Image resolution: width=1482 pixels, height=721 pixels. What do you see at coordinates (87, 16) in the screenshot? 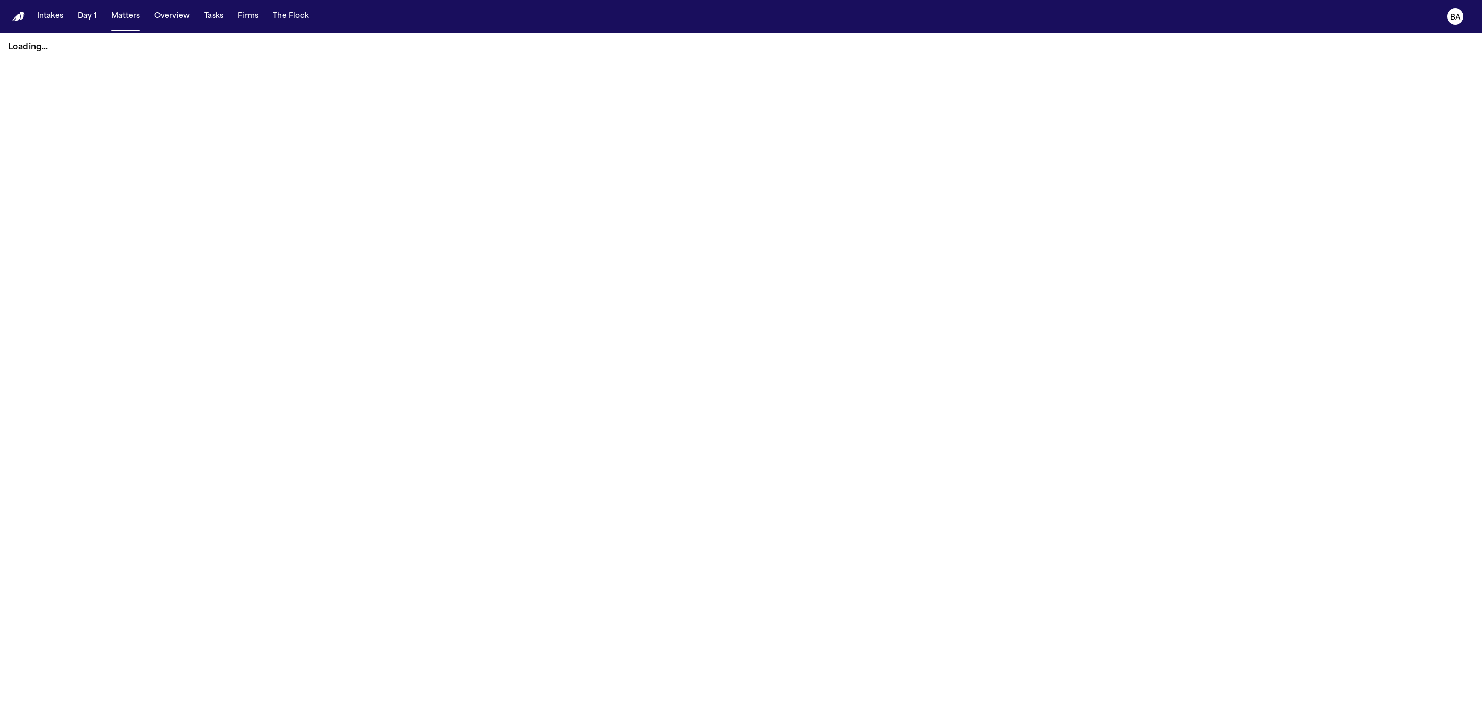
I see `a: Day 1` at bounding box center [87, 16].